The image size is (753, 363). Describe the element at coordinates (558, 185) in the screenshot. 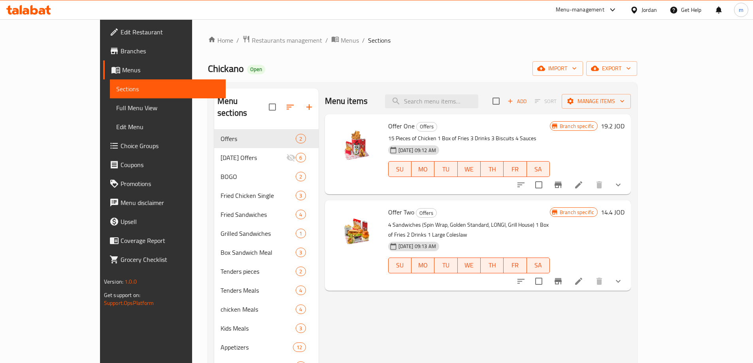

I see `button: Branch-specific-item` at that location.